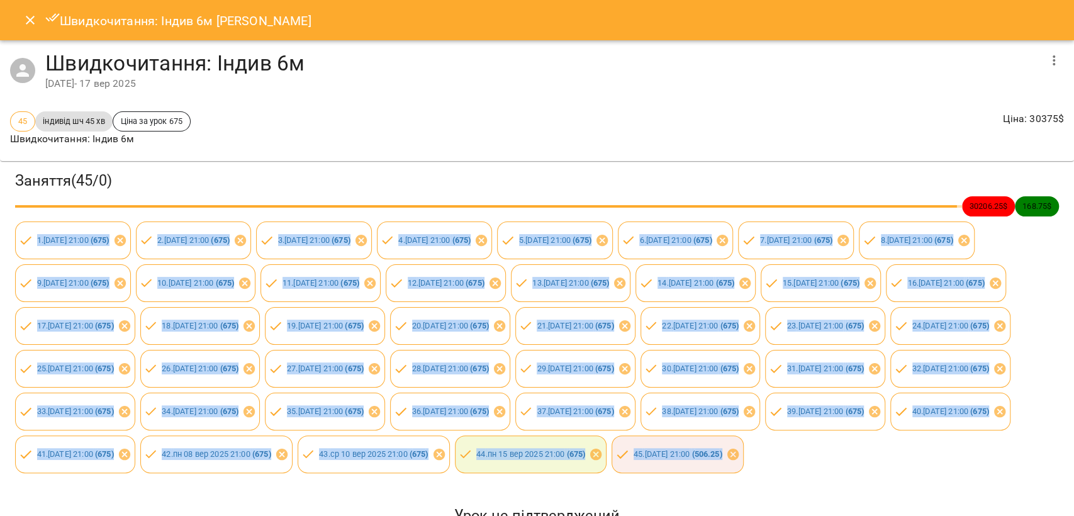 This screenshot has width=1074, height=516. I want to click on p: Ціна : 30375 $, so click(1033, 119).